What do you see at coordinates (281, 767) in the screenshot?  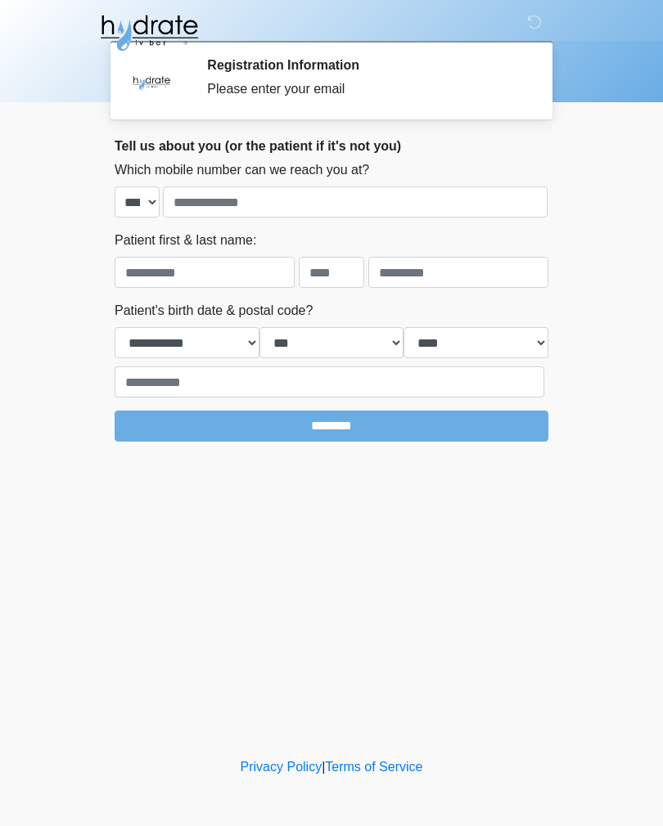 I see `a: Privacy Policy` at bounding box center [281, 767].